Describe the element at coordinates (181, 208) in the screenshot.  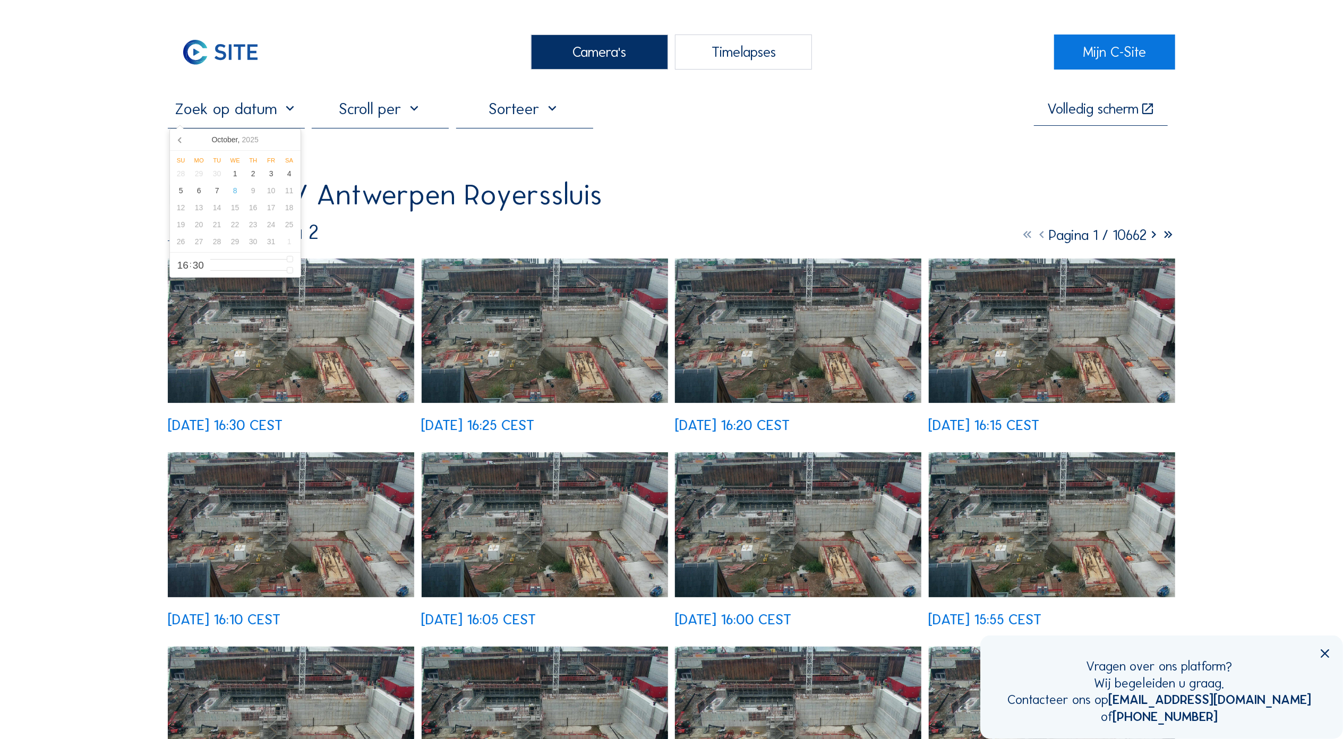
I see `div: 12` at that location.